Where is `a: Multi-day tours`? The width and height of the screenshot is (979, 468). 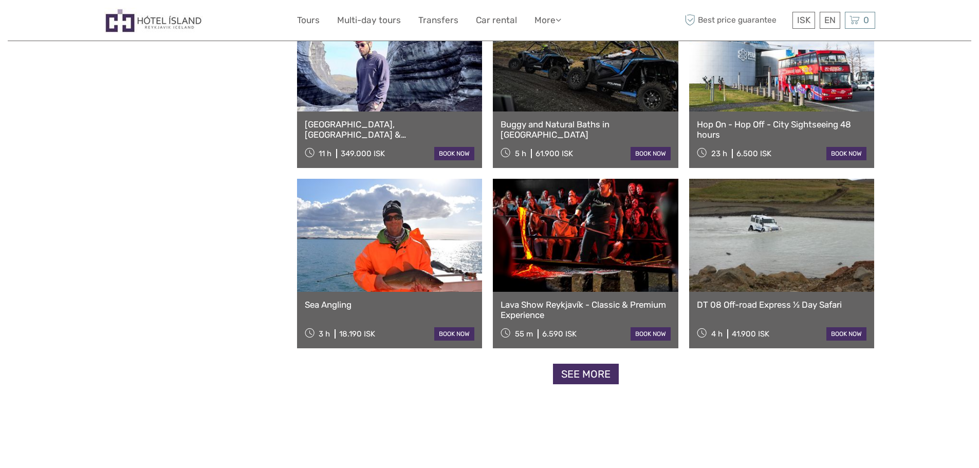
a: Multi-day tours is located at coordinates (369, 20).